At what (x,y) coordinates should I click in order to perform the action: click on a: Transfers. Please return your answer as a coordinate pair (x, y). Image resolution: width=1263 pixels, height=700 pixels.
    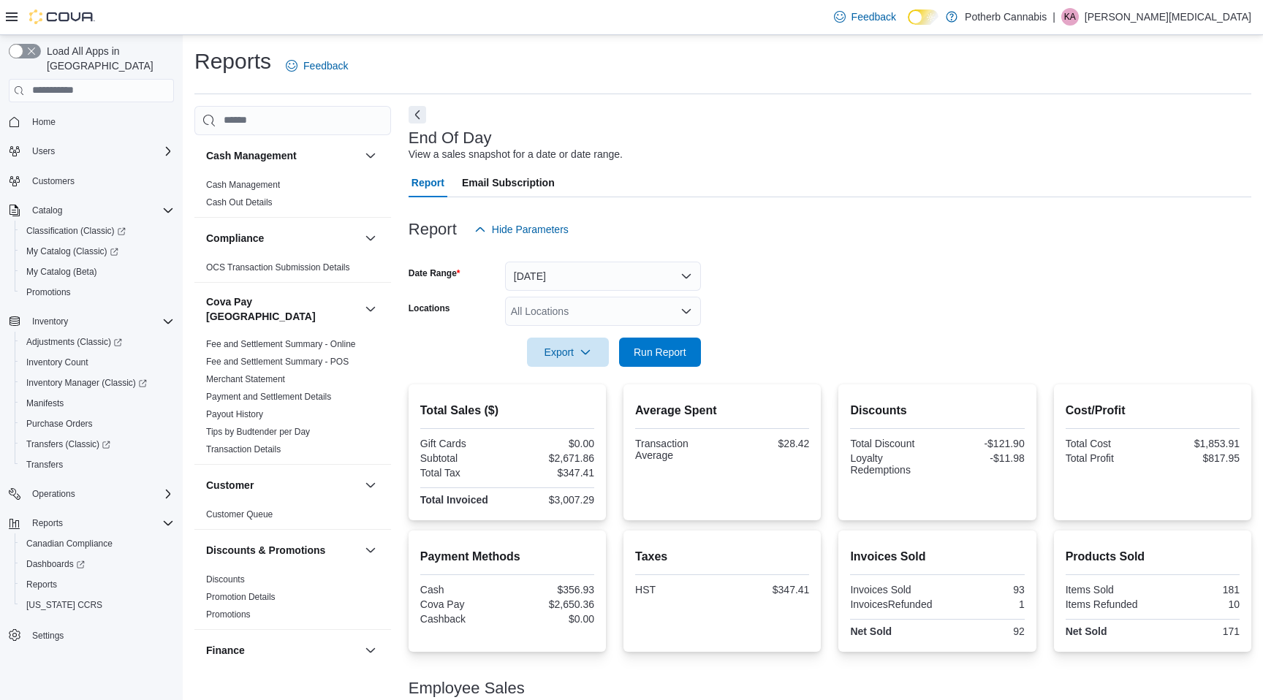
    Looking at the image, I should click on (45, 465).